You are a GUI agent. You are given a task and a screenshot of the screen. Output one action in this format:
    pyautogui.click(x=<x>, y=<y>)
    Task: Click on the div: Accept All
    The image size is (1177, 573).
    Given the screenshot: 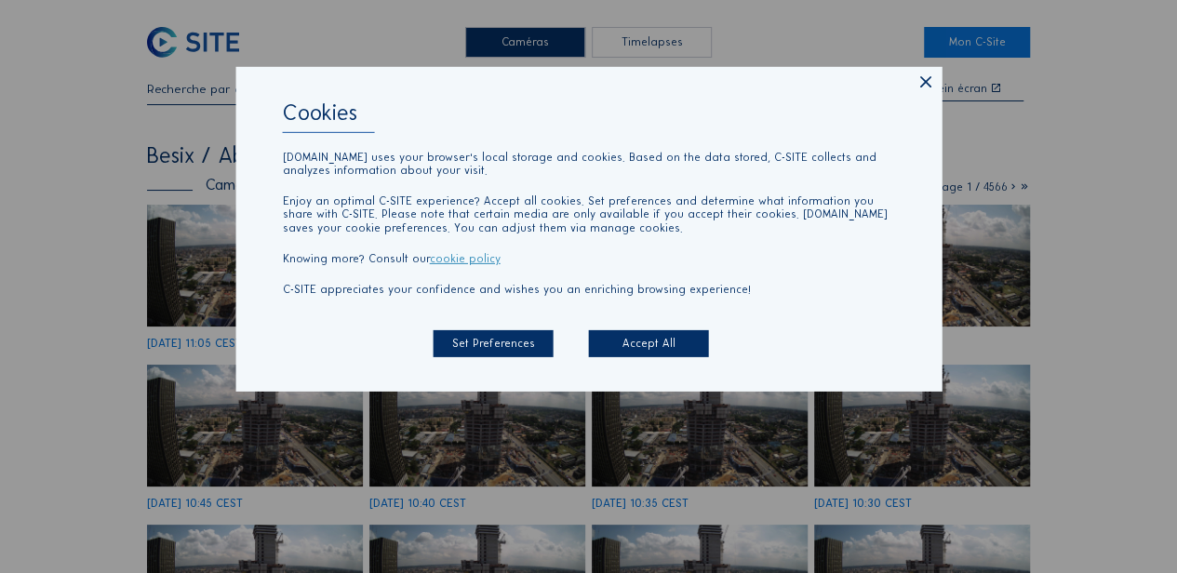 What is the action you would take?
    pyautogui.click(x=649, y=343)
    